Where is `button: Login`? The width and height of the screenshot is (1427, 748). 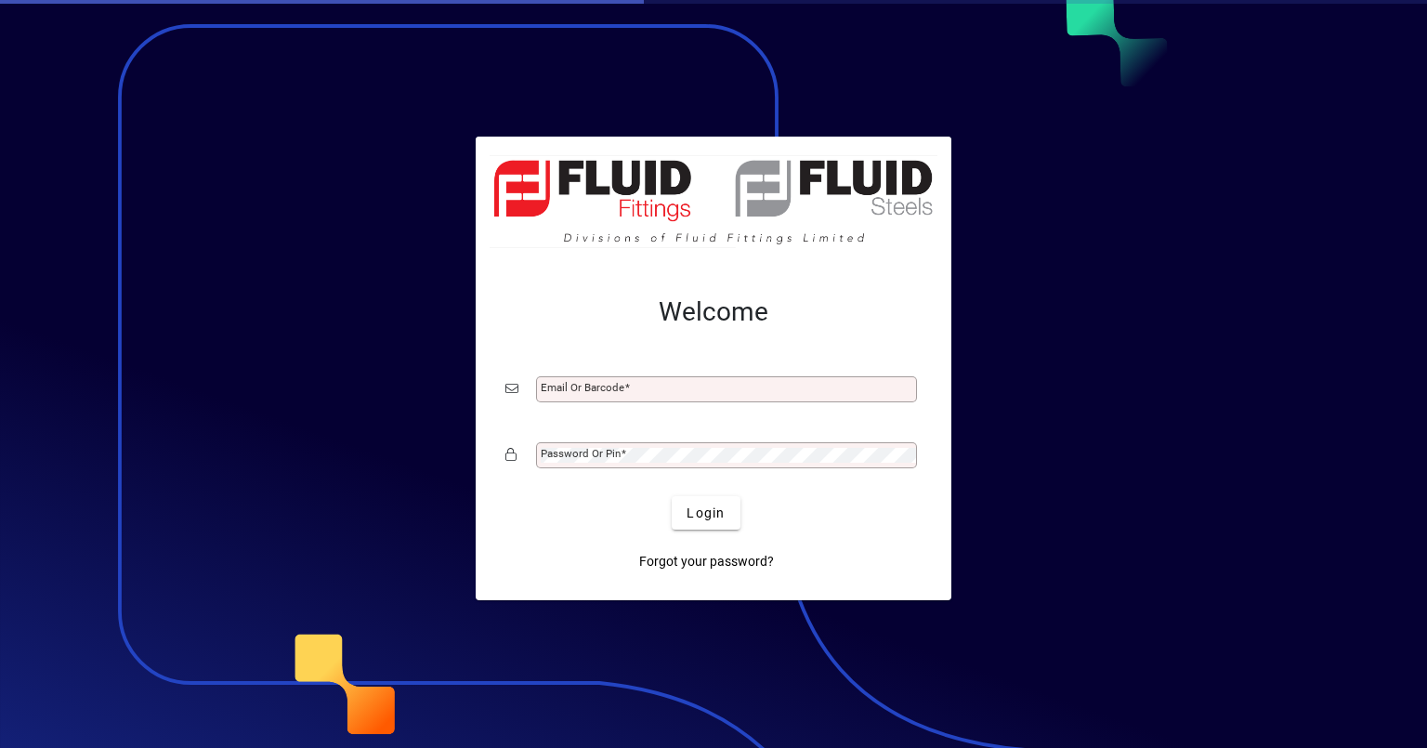 button: Login is located at coordinates (705, 513).